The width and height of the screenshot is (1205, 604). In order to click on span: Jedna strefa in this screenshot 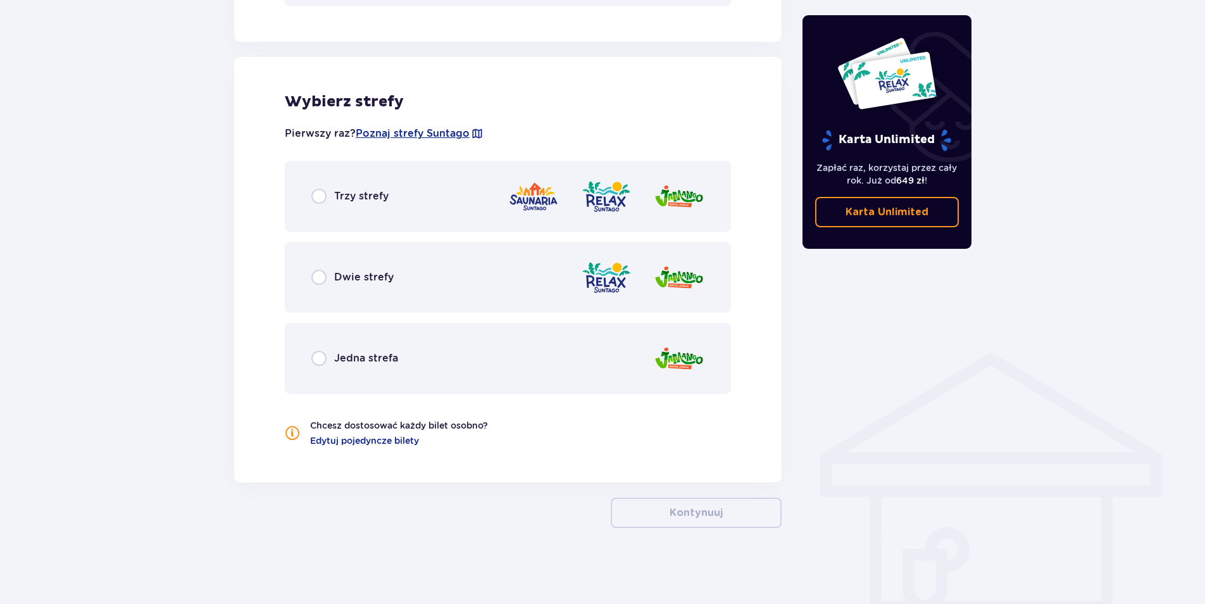, I will do `click(366, 358)`.